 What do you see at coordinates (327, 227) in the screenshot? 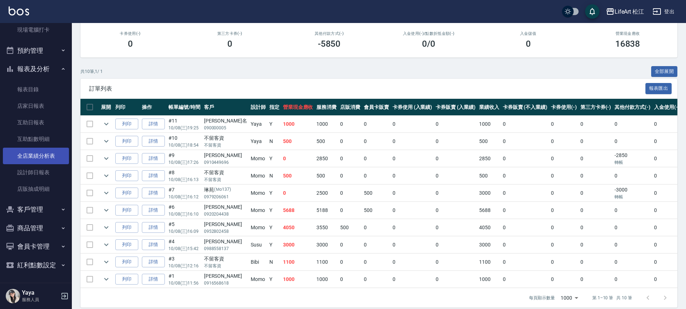
I see `td: 3550` at bounding box center [327, 227].